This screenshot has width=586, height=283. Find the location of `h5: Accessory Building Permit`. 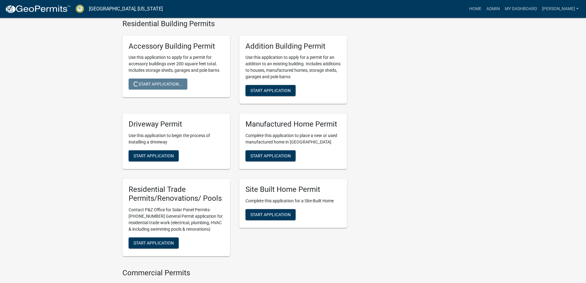

h5: Accessory Building Permit is located at coordinates (176, 46).